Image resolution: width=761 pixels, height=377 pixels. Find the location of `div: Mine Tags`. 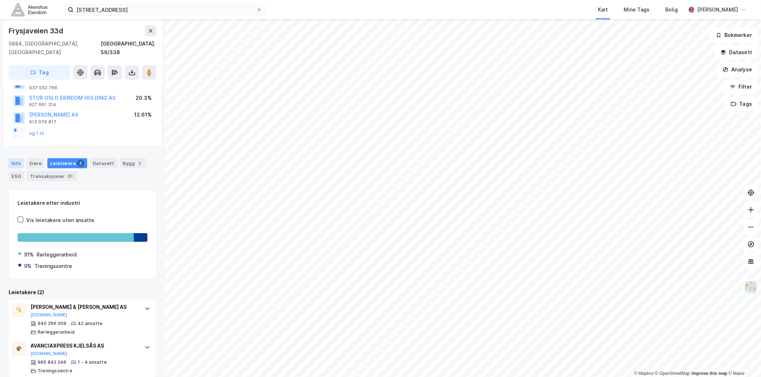

div: Mine Tags is located at coordinates (637, 10).